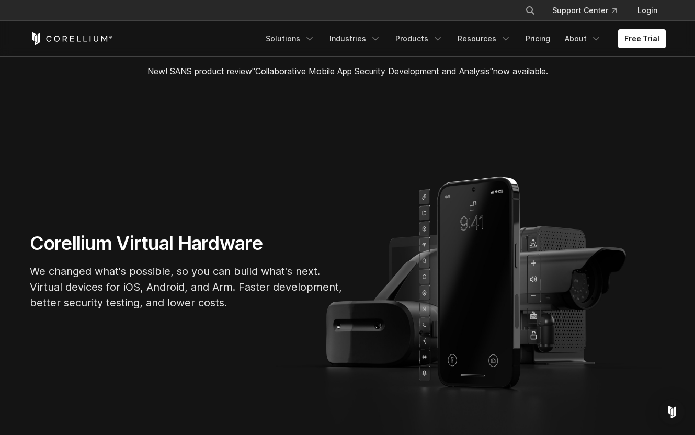 The image size is (695, 435). Describe the element at coordinates (71, 39) in the screenshot. I see `a: Corellium Home` at that location.